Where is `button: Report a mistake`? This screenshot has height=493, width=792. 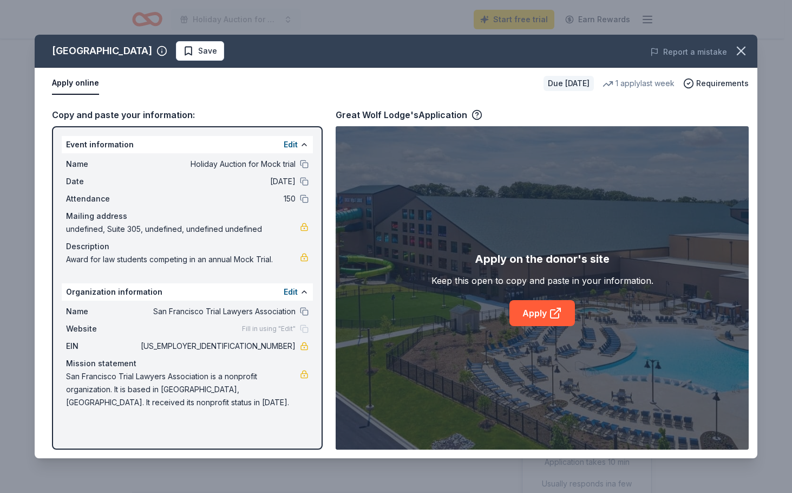
button: Report a mistake is located at coordinates (689, 52).